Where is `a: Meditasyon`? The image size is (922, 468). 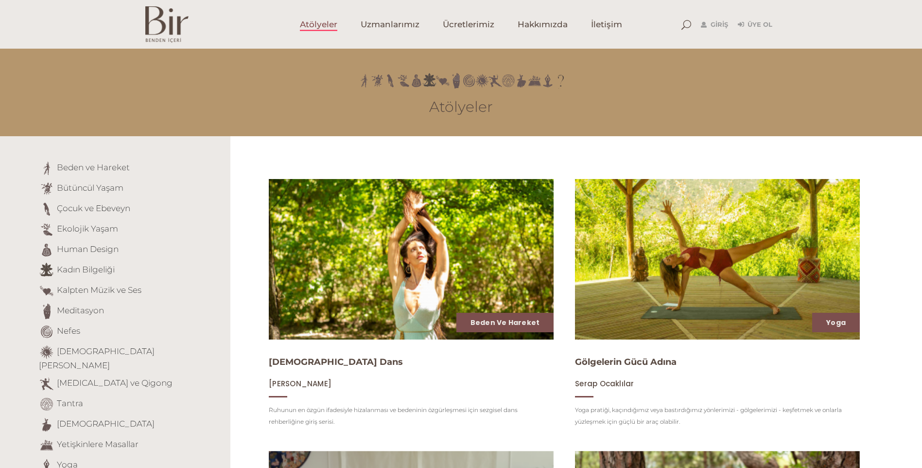
a: Meditasyon is located at coordinates (80, 310).